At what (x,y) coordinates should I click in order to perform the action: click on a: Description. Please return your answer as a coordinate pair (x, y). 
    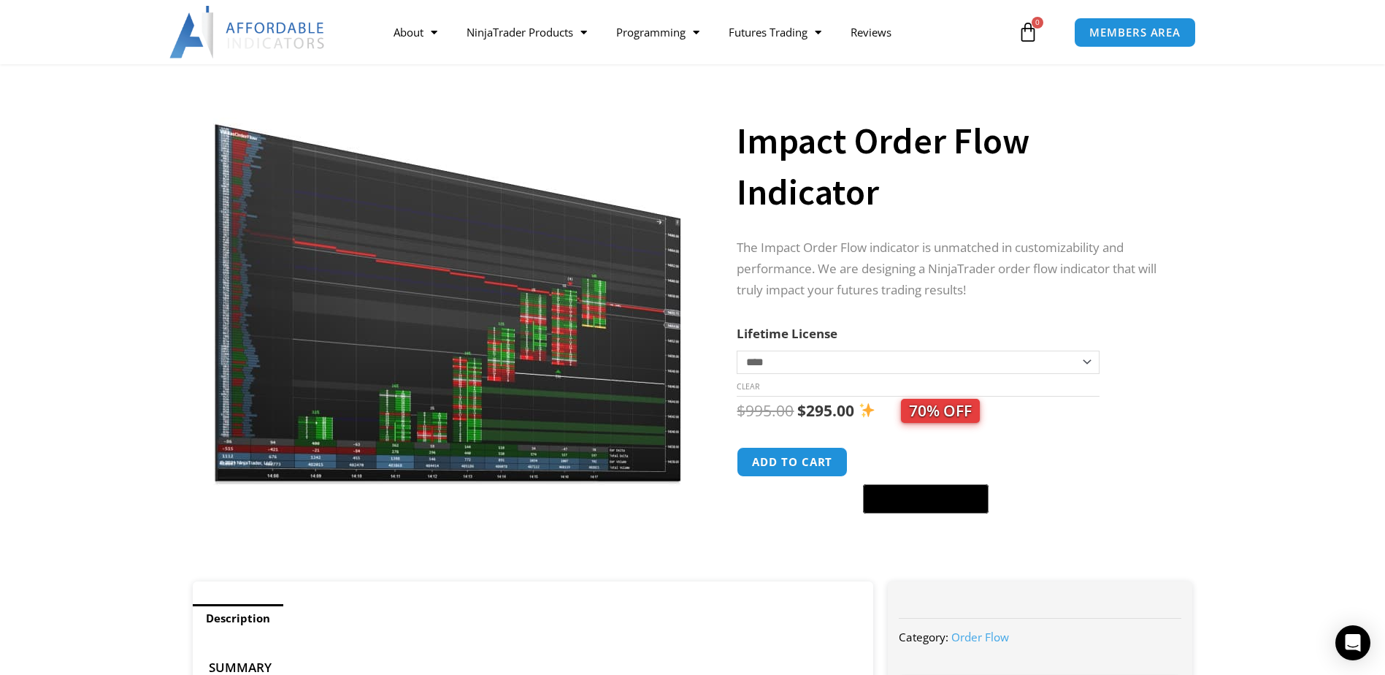
    Looking at the image, I should click on (238, 618).